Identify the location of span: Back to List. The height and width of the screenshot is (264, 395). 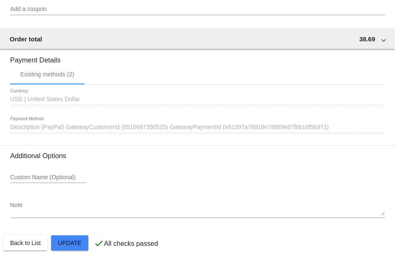
(25, 243).